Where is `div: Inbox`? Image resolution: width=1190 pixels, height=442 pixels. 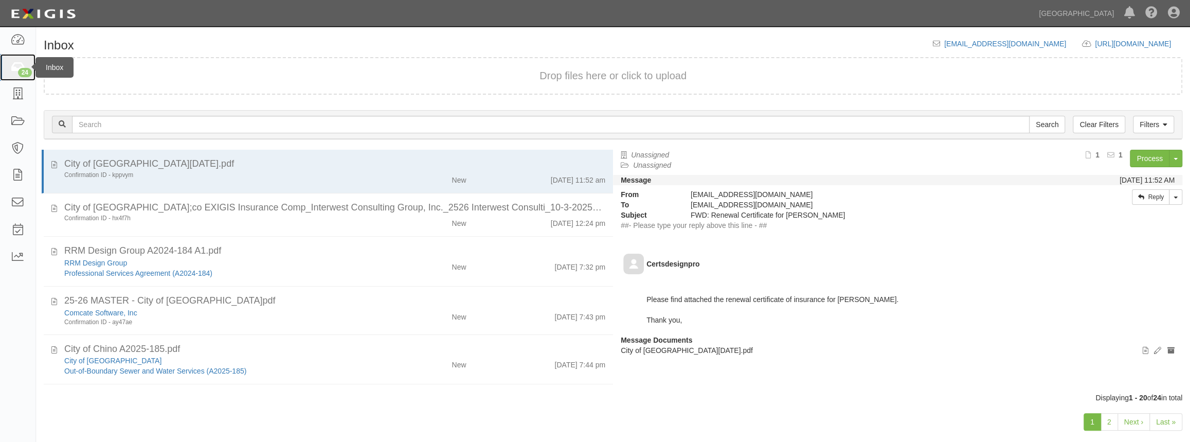 div: Inbox is located at coordinates (55, 67).